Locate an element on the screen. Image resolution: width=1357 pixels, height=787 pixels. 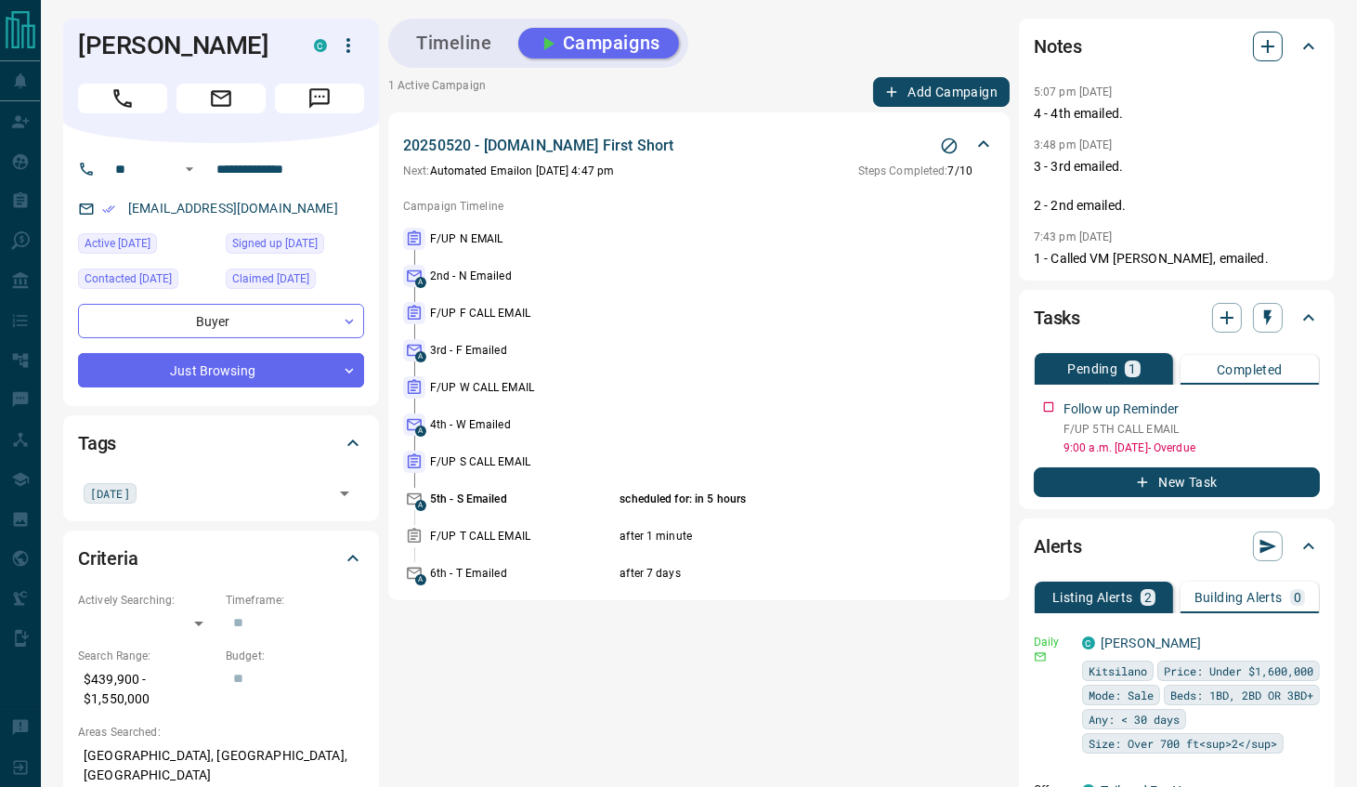
p: 4 - 4th emailed. is located at coordinates (1177, 113).